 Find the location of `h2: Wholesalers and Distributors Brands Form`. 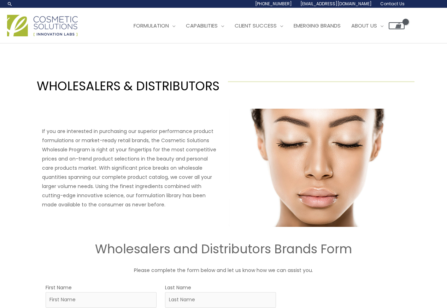

h2: Wholesalers and Distributors Brands Form is located at coordinates (224, 249).